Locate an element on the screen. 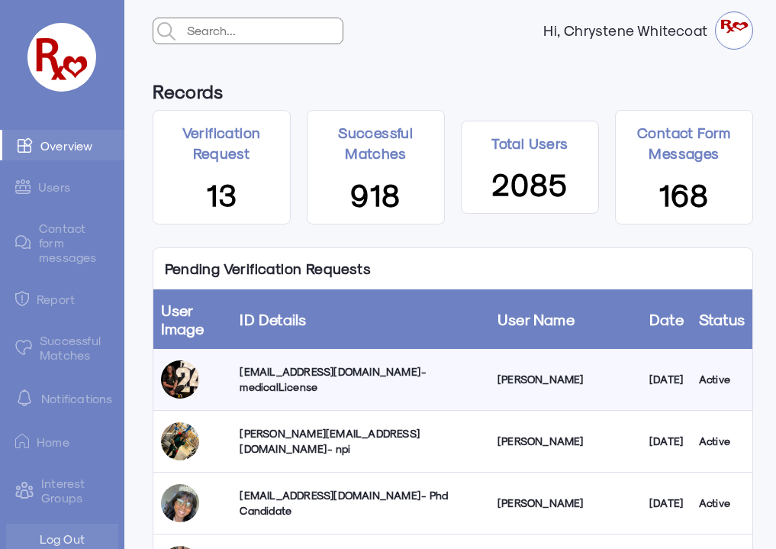  h6: Records is located at coordinates (188, 91).